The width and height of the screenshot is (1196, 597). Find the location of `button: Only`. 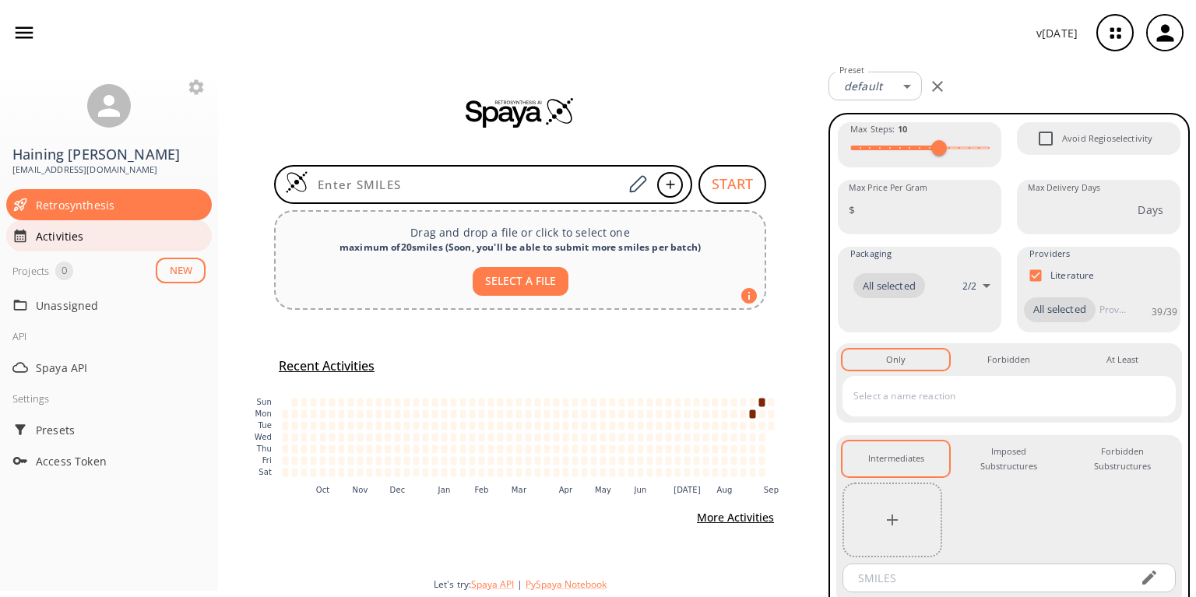

button: Only is located at coordinates (895, 360).